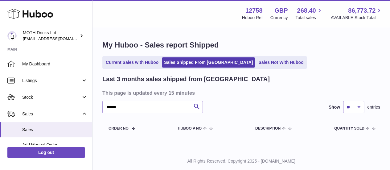 The image size is (390, 170). Describe the element at coordinates (241, 93) in the screenshot. I see `h3: This page is updated every 15 minutes` at that location.